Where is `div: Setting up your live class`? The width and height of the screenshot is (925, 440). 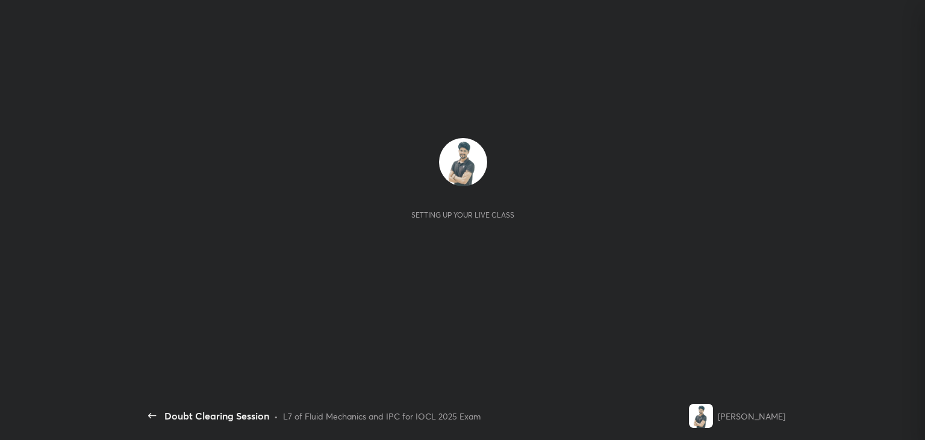 div: Setting up your live class is located at coordinates (463, 214).